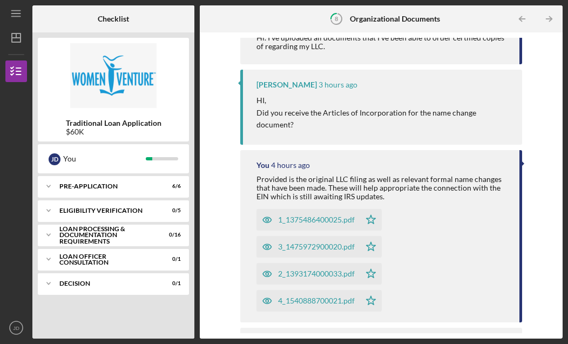 The width and height of the screenshot is (568, 344). What do you see at coordinates (382, 42) in the screenshot?
I see `div: Hi. I’ve uploaded all documents that I’ve been able to order certified copies of regarding my LLC.` at bounding box center [382, 42].